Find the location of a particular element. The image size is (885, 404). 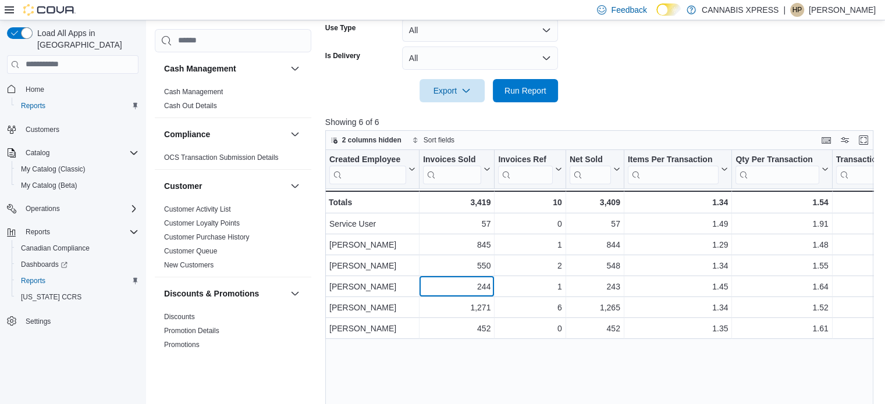

h3: Discounts & Promotions is located at coordinates (211, 294).